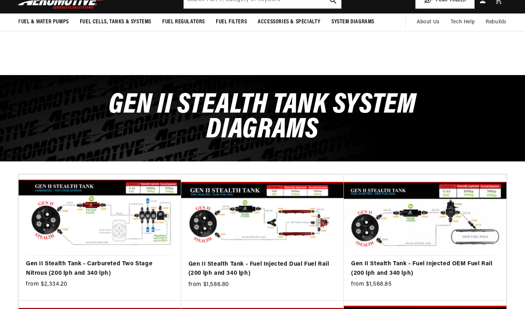 The height and width of the screenshot is (309, 525). I want to click on span: Fuel Filters, so click(231, 22).